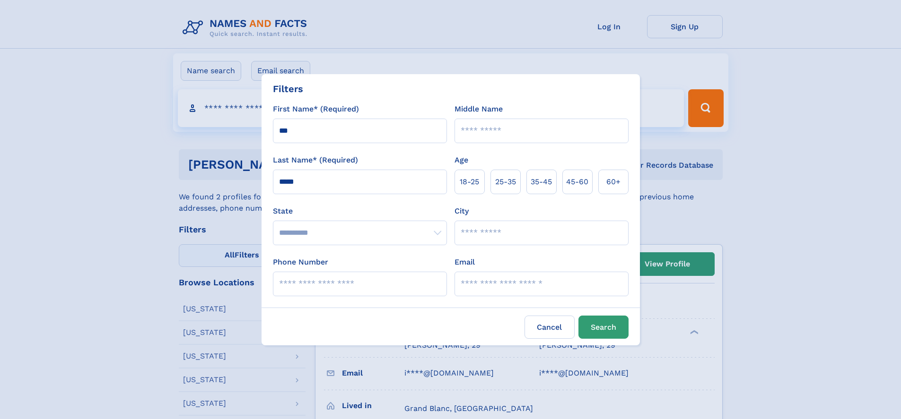 Image resolution: width=901 pixels, height=419 pixels. What do you see at coordinates (360, 211) in the screenshot?
I see `label: State` at bounding box center [360, 211].